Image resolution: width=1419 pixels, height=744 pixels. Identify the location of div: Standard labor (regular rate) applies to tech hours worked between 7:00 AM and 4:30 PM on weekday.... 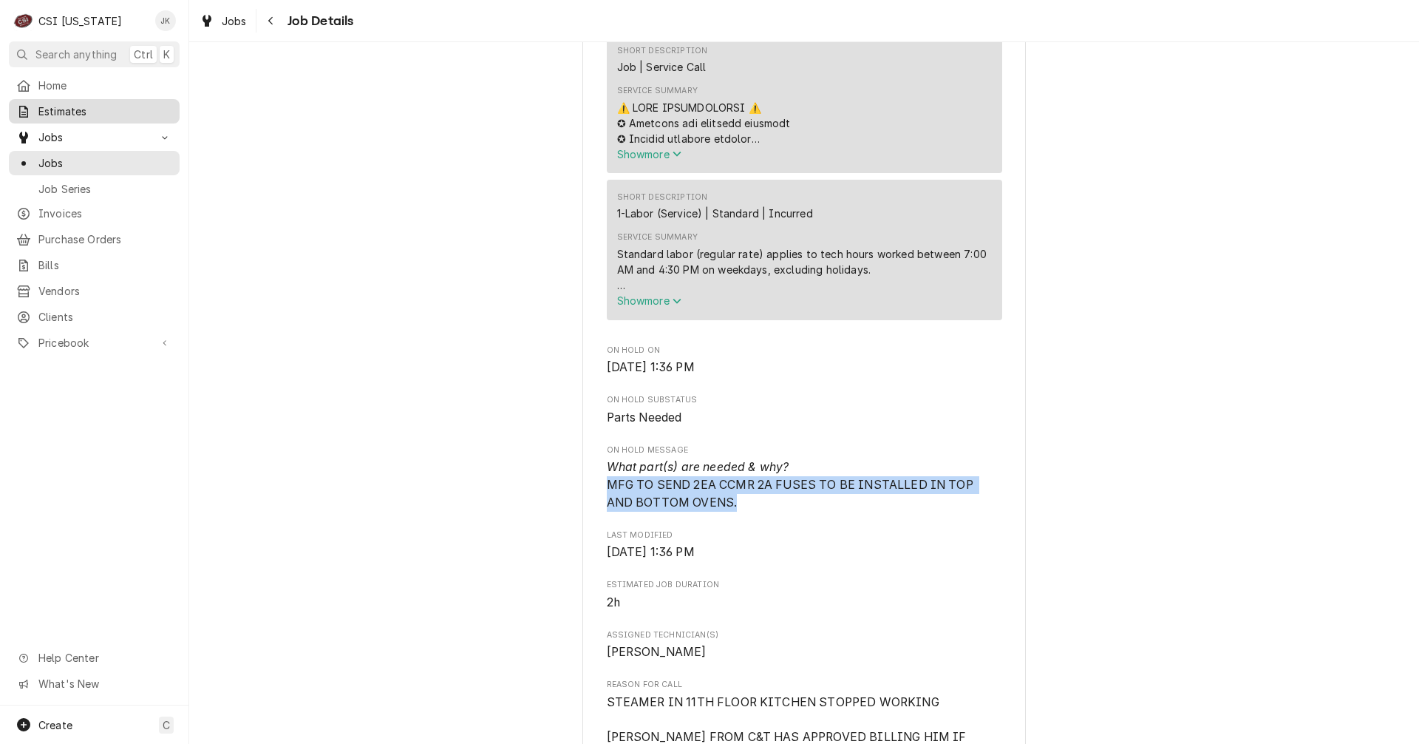
(804, 269).